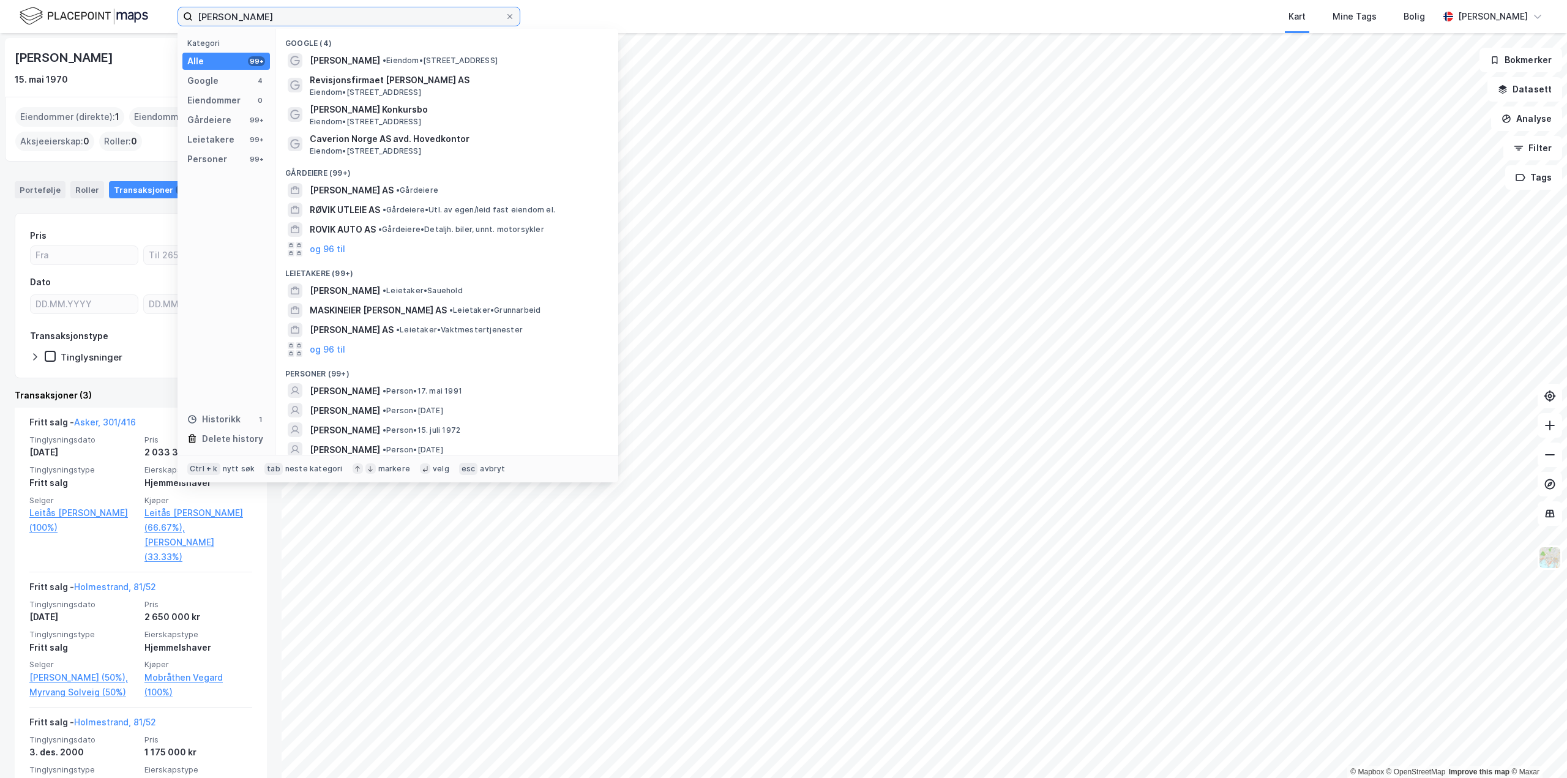 This screenshot has height=778, width=1567. Describe the element at coordinates (422, 391) in the screenshot. I see `span: Person • 17. mai 1991` at that location.